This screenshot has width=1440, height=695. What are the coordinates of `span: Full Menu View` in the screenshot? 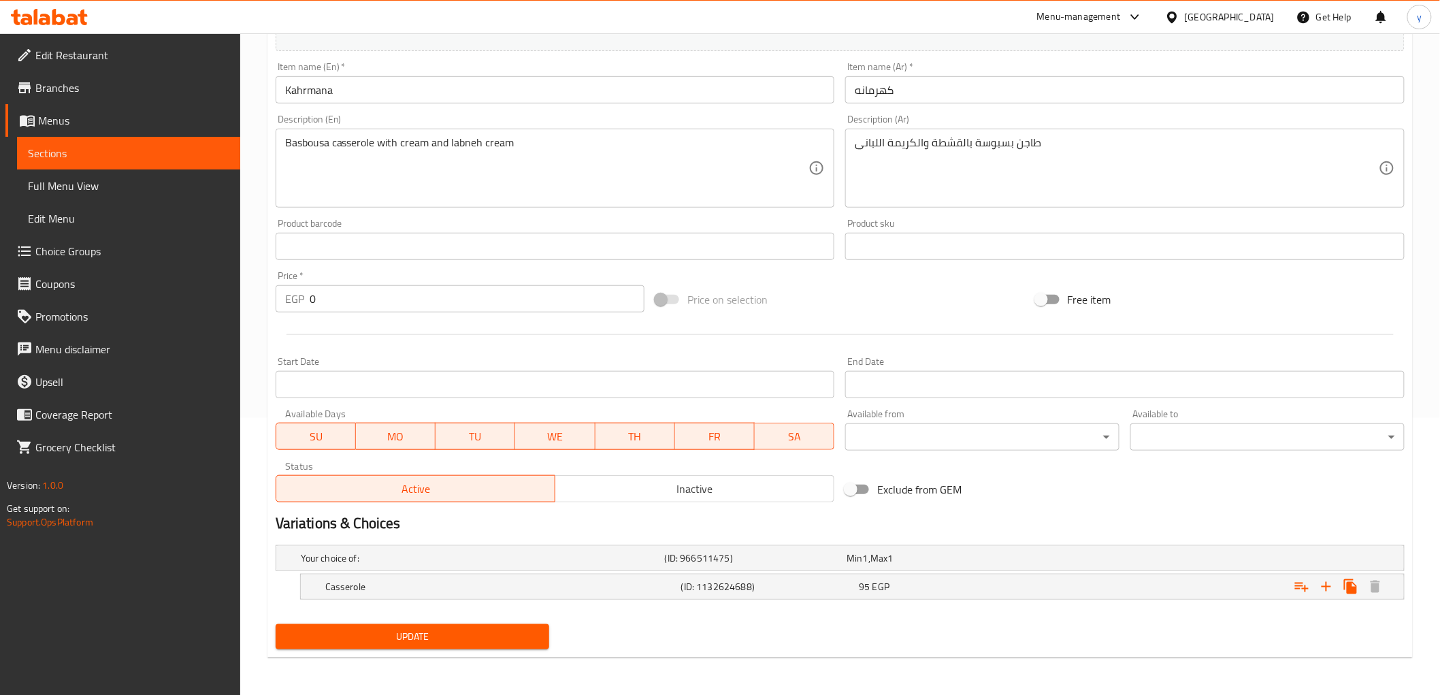 It's located at (129, 186).